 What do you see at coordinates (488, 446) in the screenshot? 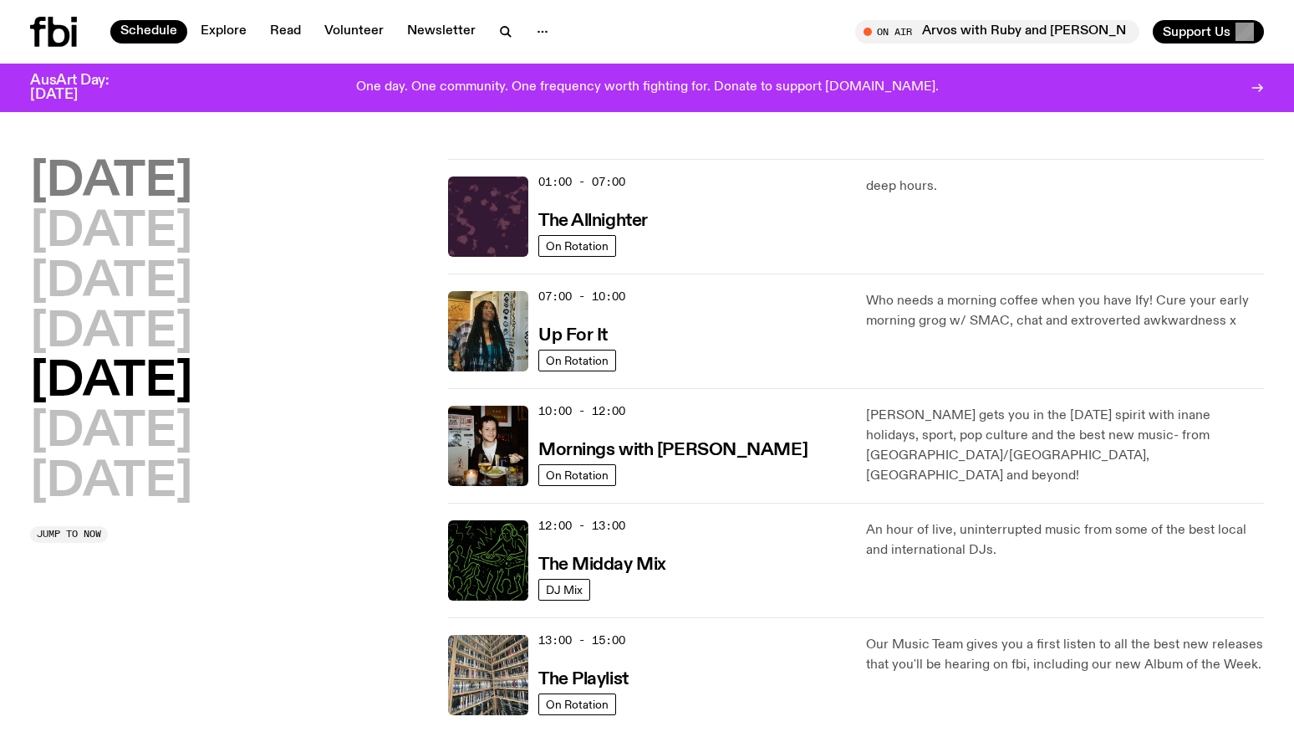
I see `img: Sam blankly stares at the camera, brightly lit by a camera flash wearing a hat collared shirt and...` at bounding box center [488, 446].